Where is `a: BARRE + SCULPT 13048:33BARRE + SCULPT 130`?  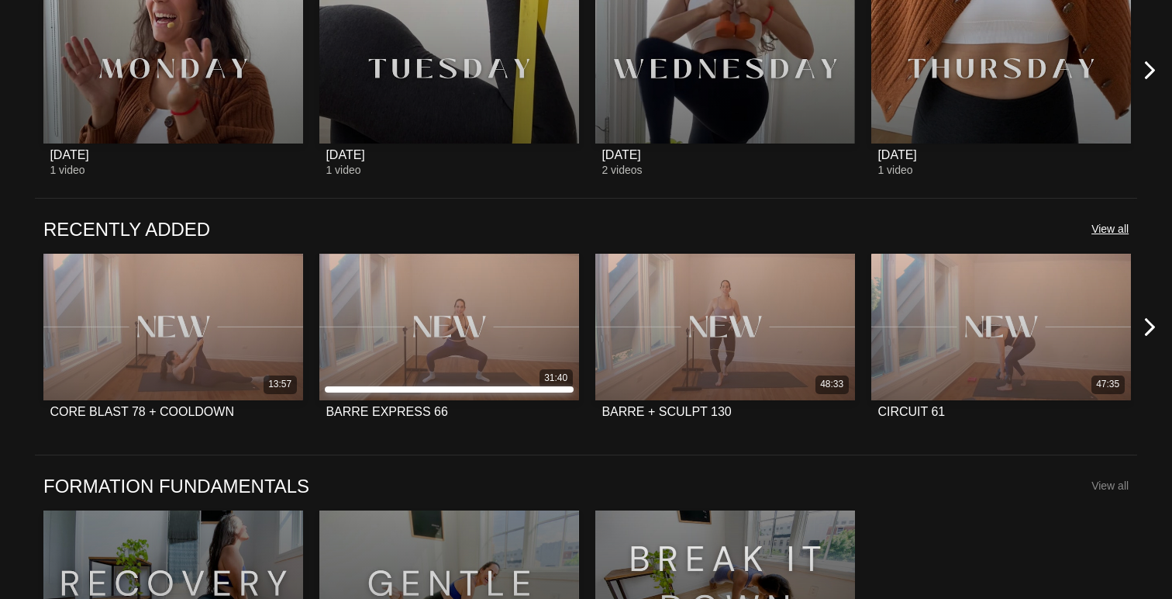
a: BARRE + SCULPT 13048:33BARRE + SCULPT 130 is located at coordinates (725, 343).